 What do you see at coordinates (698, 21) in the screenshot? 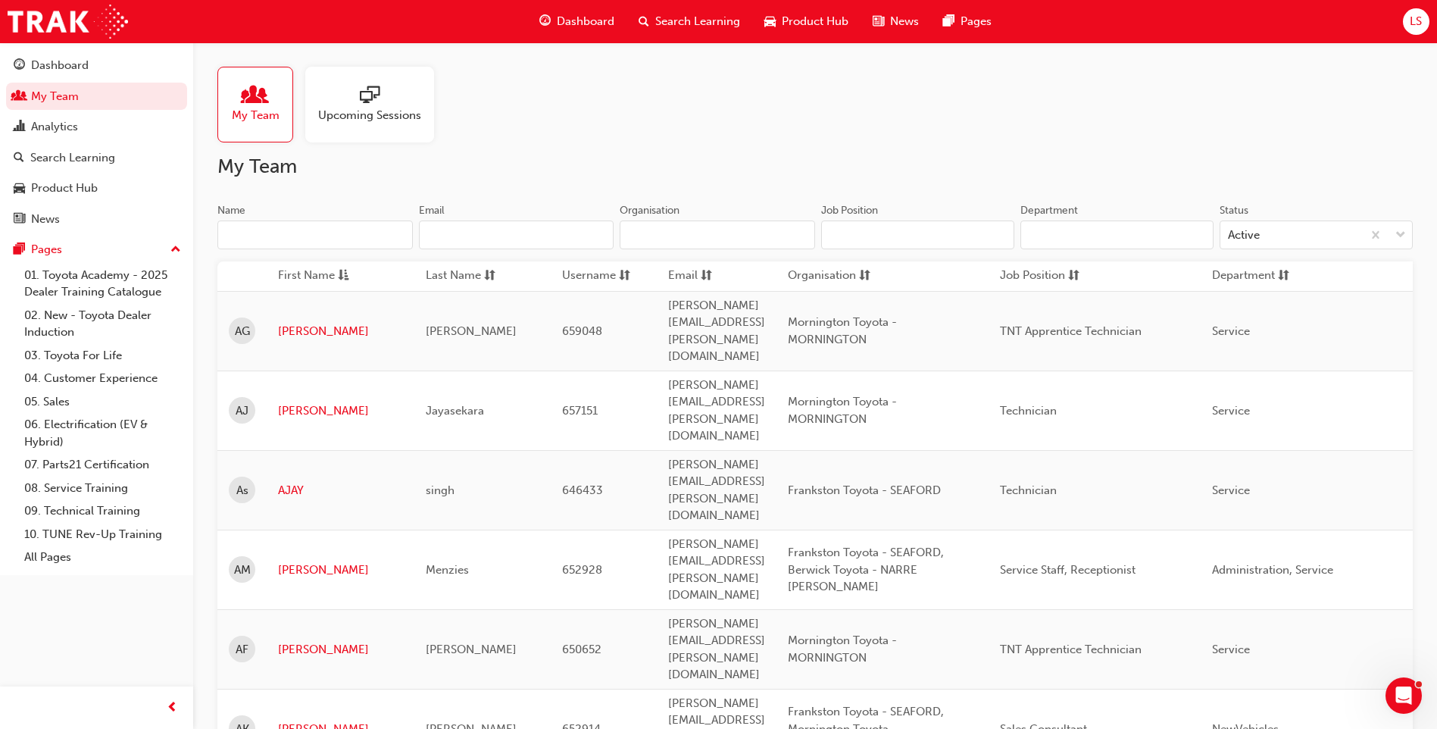
I see `span: Search Learning` at bounding box center [698, 21].